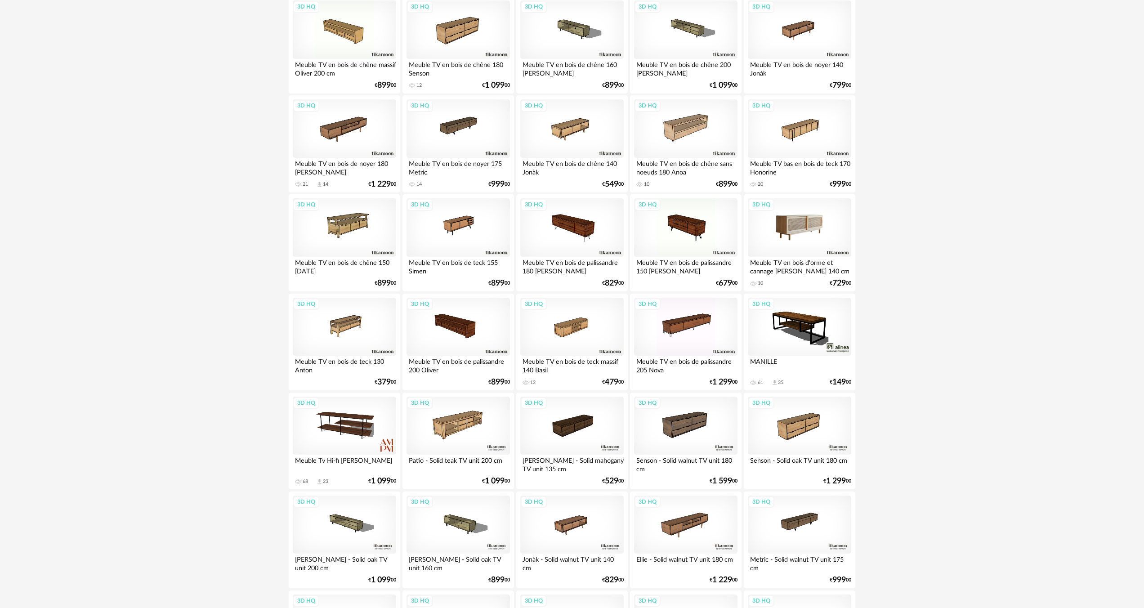 The height and width of the screenshot is (608, 1144). I want to click on div: Meuble TV en bois de chêne sans noeuds 180 Anoa, so click(686, 167).